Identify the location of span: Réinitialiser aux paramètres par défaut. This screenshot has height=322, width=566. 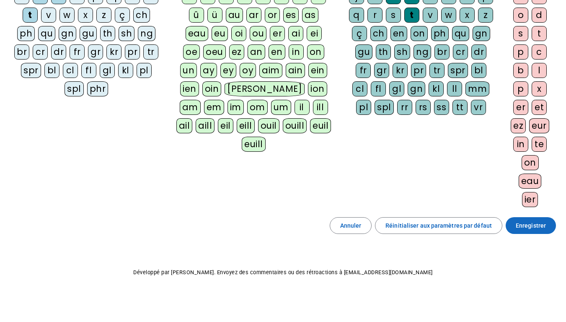
(439, 225).